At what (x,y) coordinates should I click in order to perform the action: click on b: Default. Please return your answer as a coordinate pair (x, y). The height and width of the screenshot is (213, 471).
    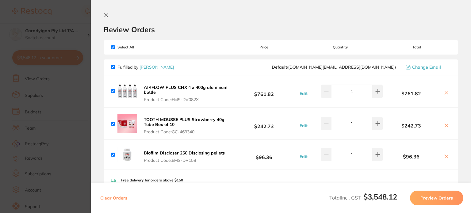
    Looking at the image, I should click on (279, 67).